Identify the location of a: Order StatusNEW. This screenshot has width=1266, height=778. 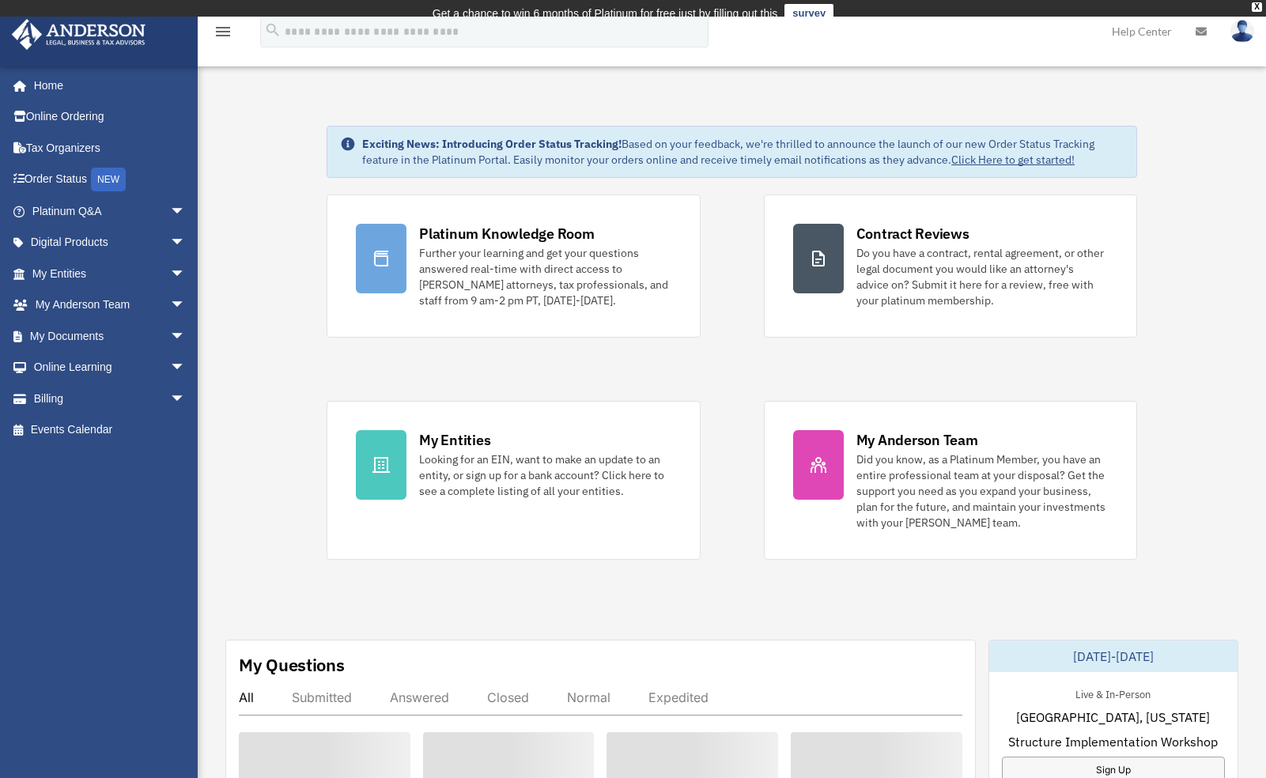
(110, 179).